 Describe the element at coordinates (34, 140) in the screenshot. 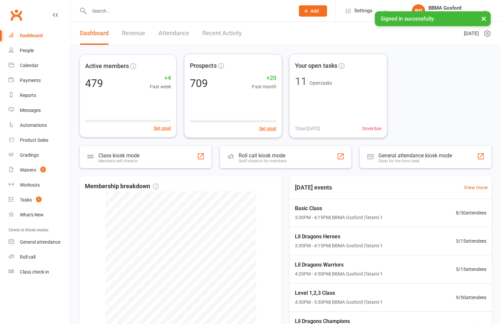

I see `div: Product Sales` at that location.